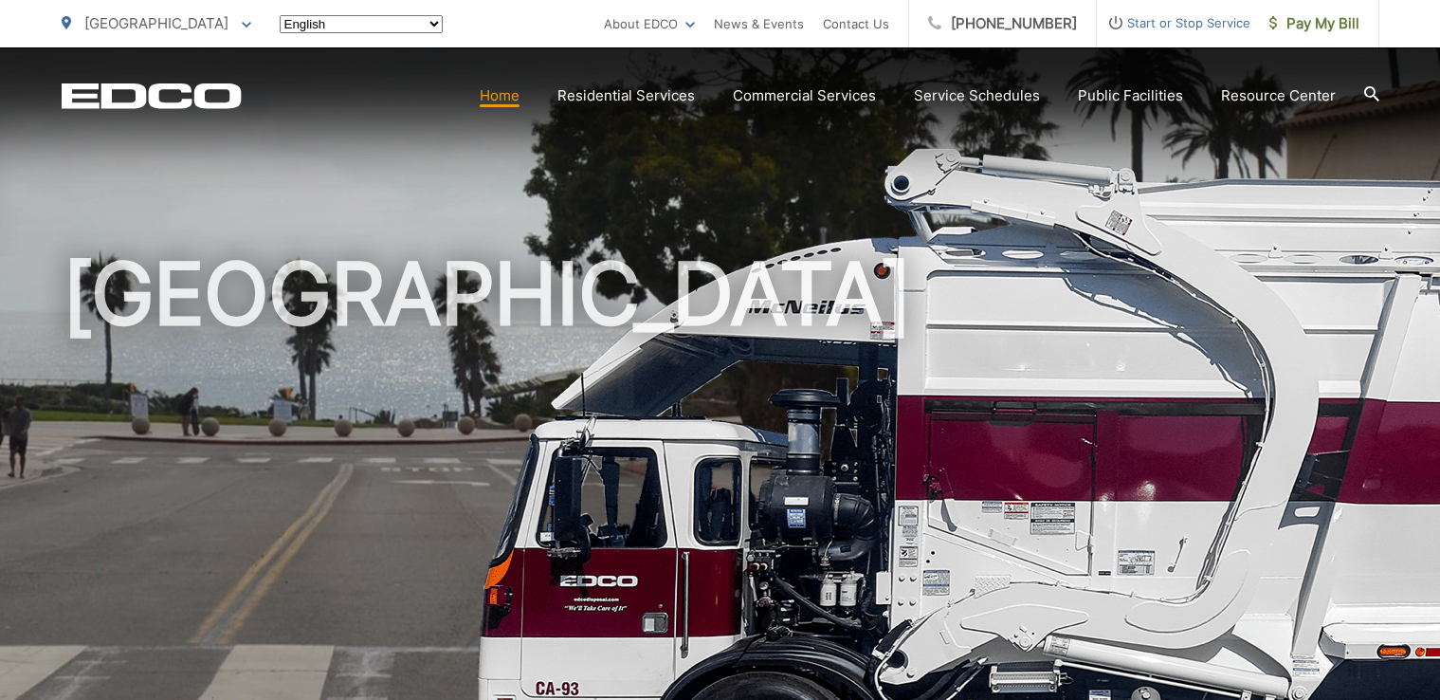 The image size is (1440, 700). I want to click on a: Commercial Services, so click(804, 96).